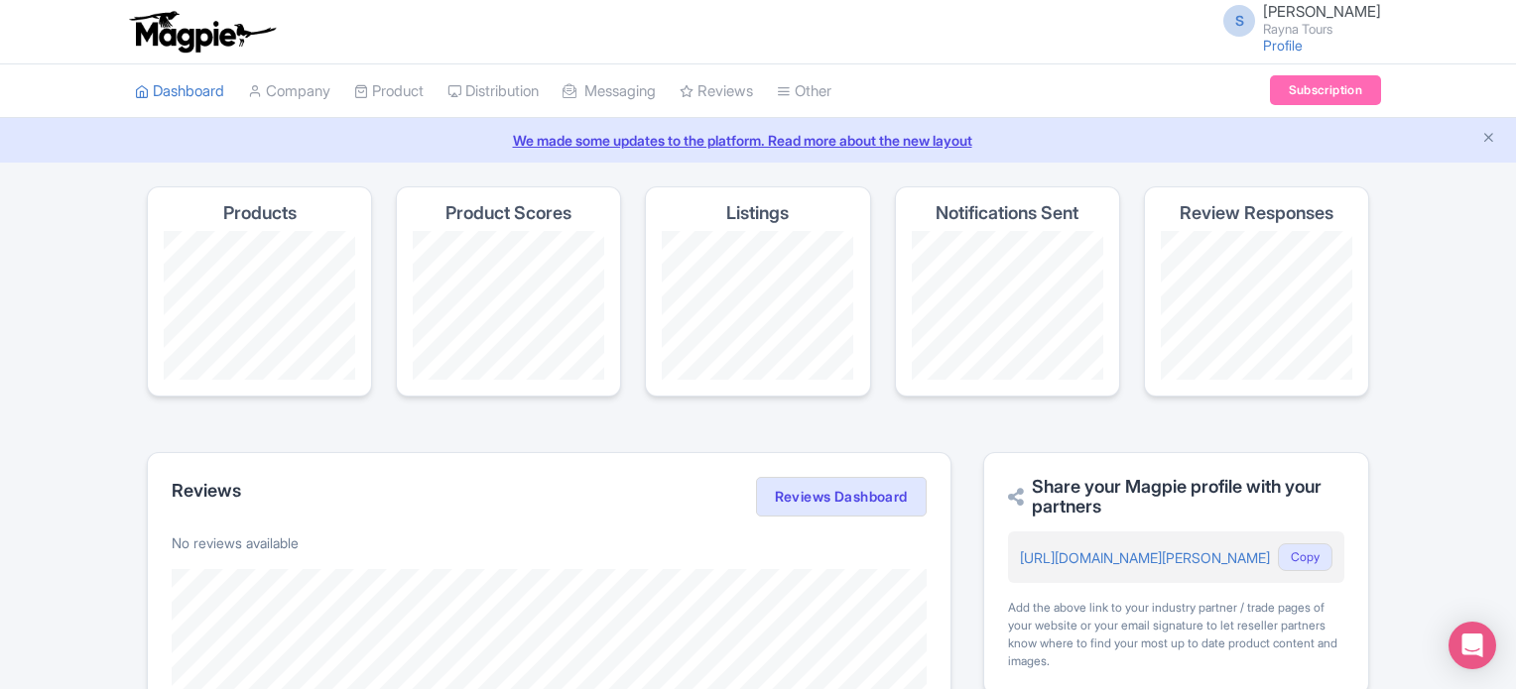 The width and height of the screenshot is (1516, 689). Describe the element at coordinates (389, 91) in the screenshot. I see `a: Product` at that location.